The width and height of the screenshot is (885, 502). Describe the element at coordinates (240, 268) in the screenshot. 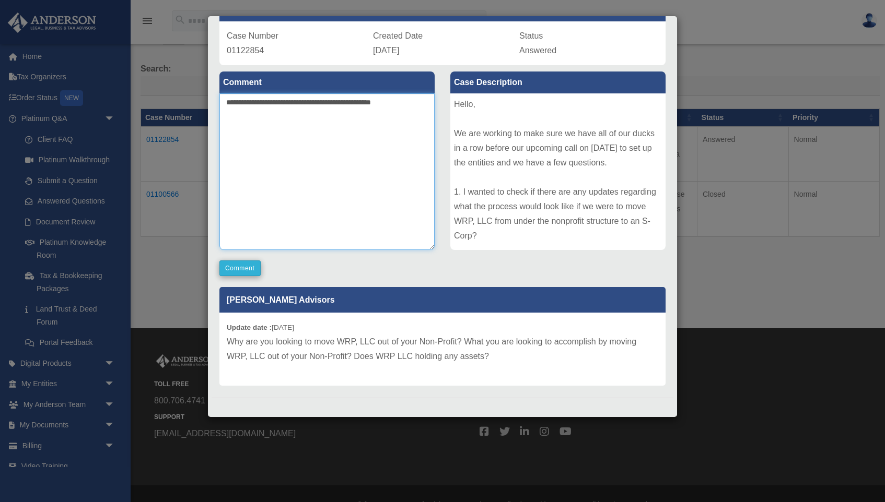

I see `button: Comment` at that location.